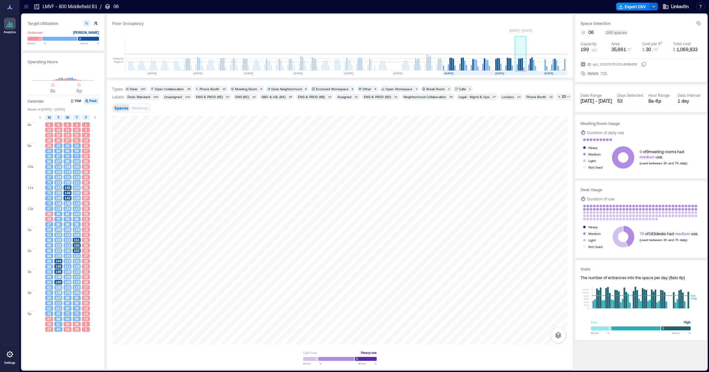 This screenshot has width=709, height=372. Describe the element at coordinates (564, 97) in the screenshot. I see `button: 23` at that location.